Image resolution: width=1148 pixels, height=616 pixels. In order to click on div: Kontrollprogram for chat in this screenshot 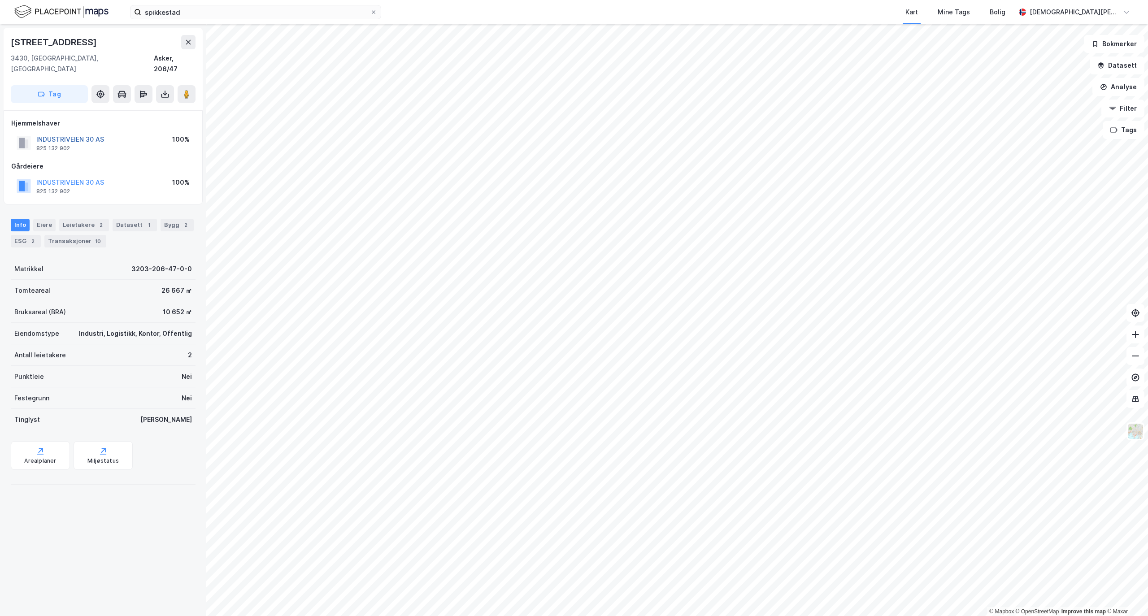, I will do `click(1125, 595)`.